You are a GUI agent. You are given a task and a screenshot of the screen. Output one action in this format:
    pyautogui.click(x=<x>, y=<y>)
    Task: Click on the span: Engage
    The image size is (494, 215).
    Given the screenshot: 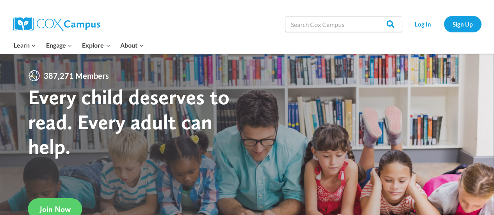 What is the action you would take?
    pyautogui.click(x=59, y=45)
    